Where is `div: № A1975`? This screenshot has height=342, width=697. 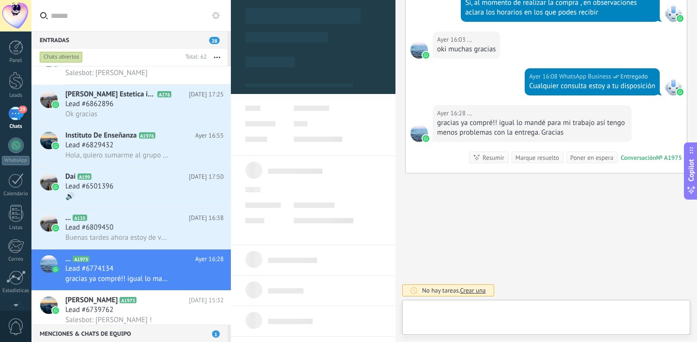
div: № A1975 is located at coordinates (669, 157).